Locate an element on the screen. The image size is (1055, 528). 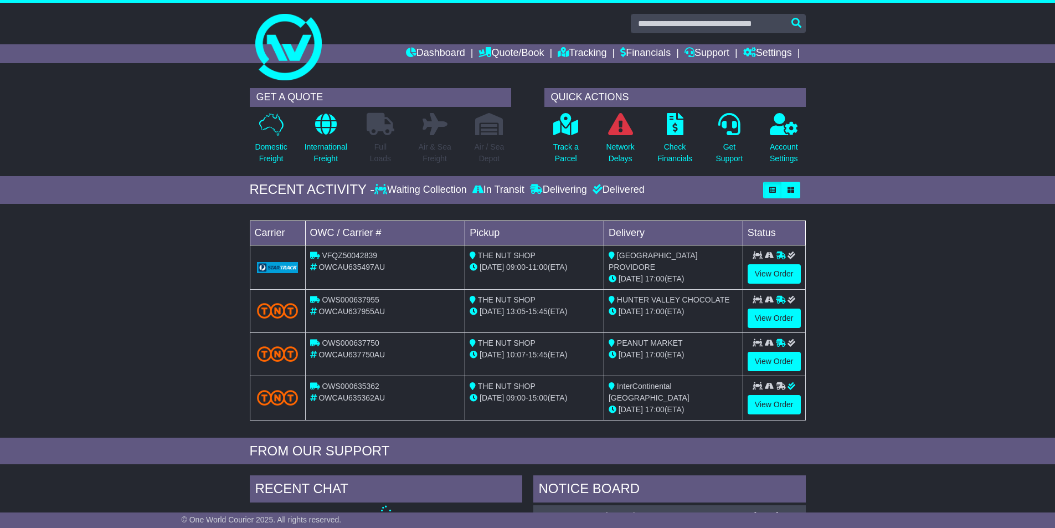
p: Air & Sea Freight is located at coordinates (435, 153).